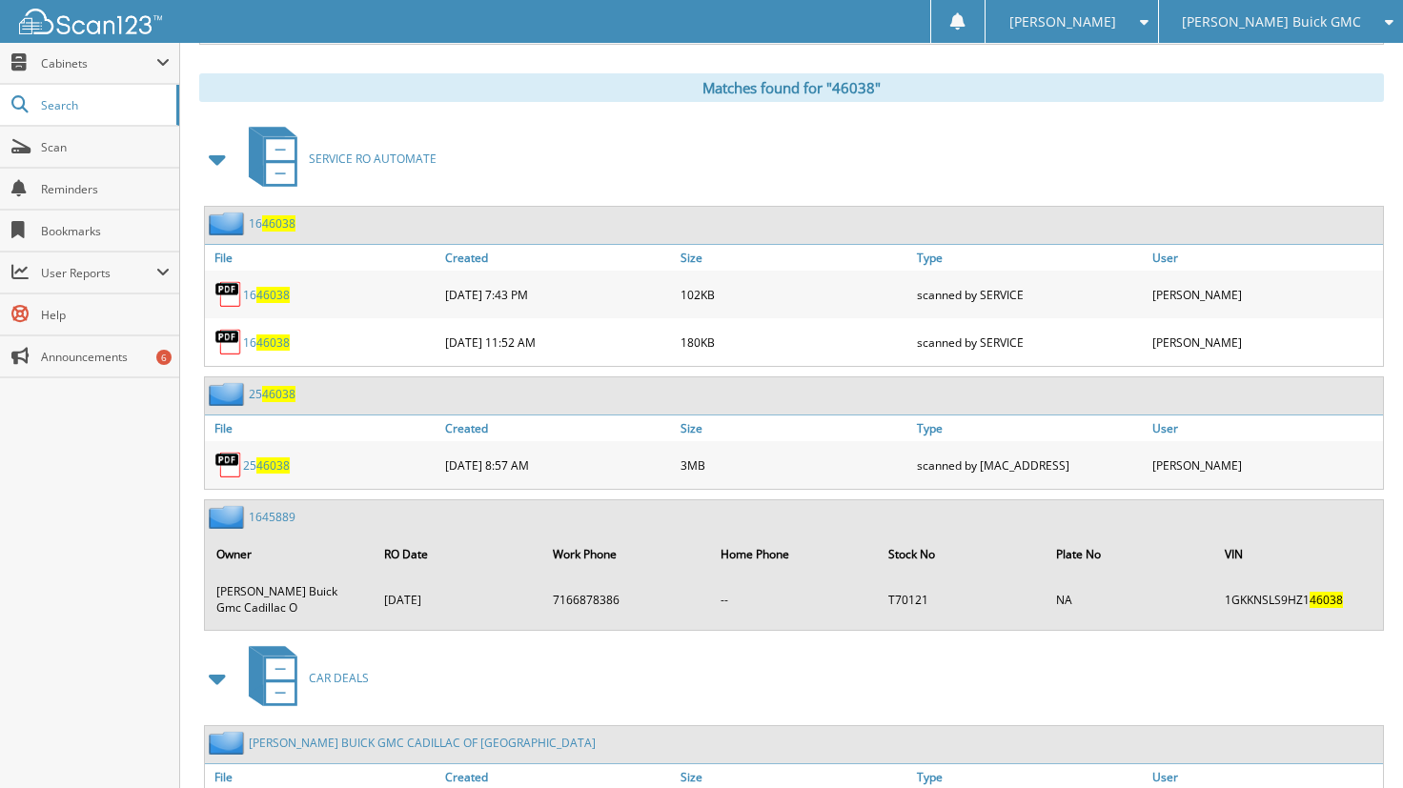  I want to click on div: 180KB, so click(793, 342).